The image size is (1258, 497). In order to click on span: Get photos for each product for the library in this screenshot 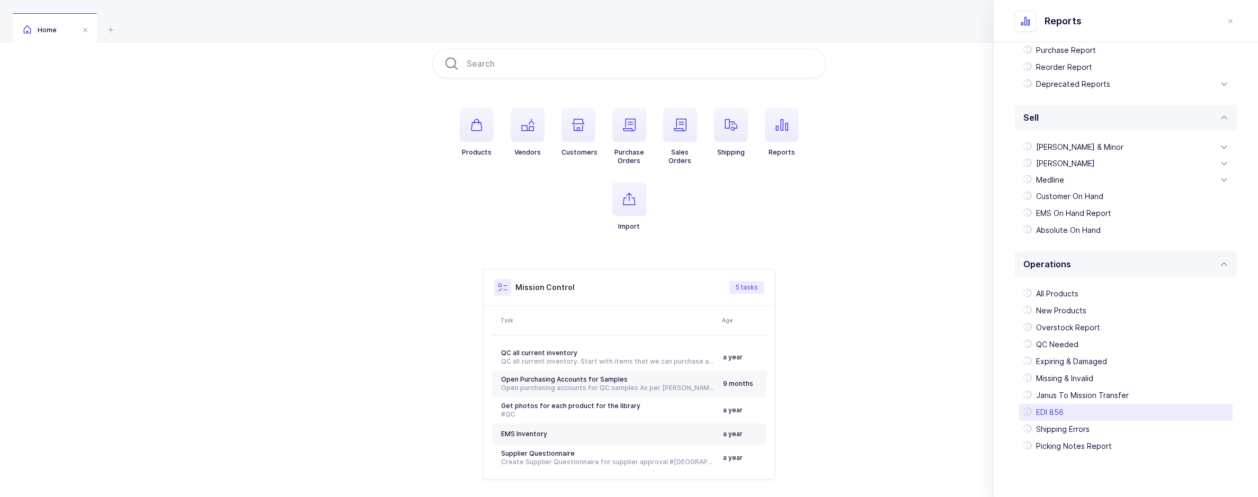, I will do `click(570, 406)`.